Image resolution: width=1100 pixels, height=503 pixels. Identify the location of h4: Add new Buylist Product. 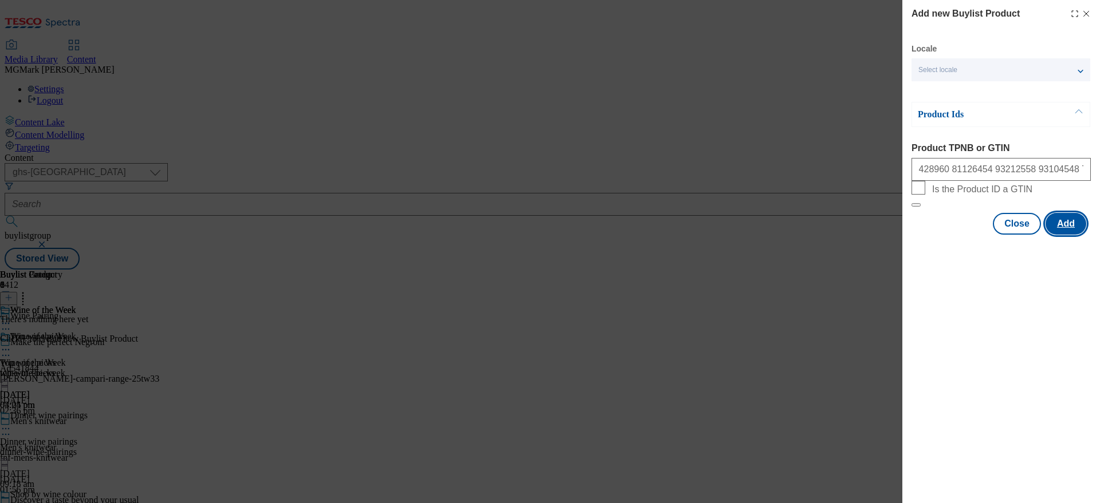
(965, 14).